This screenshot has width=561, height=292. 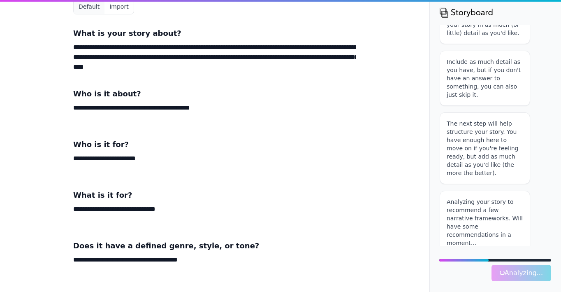 What do you see at coordinates (485, 222) in the screenshot?
I see `p: Analyzing your story to recommend a few narrative frameworks. Will have some recommendations in a...` at bounding box center [485, 222].